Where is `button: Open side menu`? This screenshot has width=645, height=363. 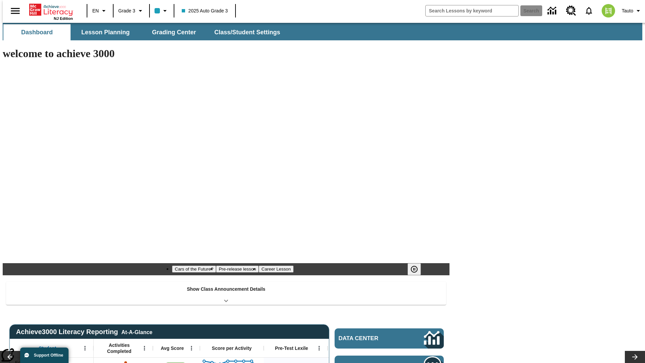 button: Open side menu is located at coordinates (15, 11).